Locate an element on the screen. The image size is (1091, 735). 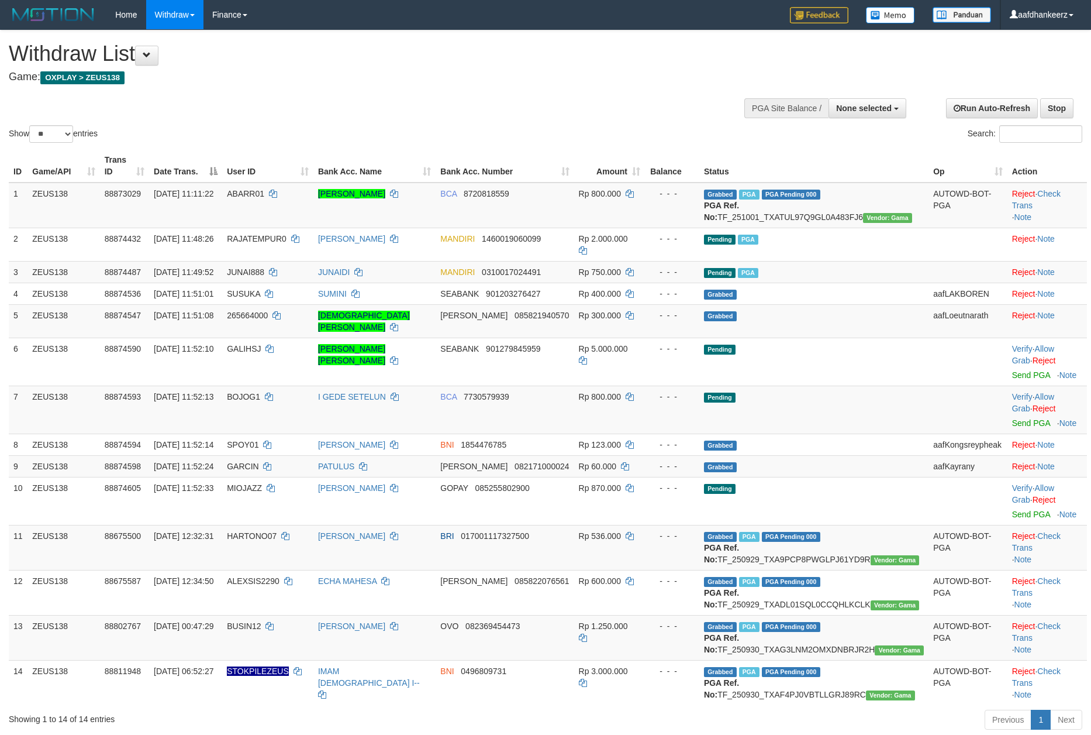
td: 10 is located at coordinates (18, 501).